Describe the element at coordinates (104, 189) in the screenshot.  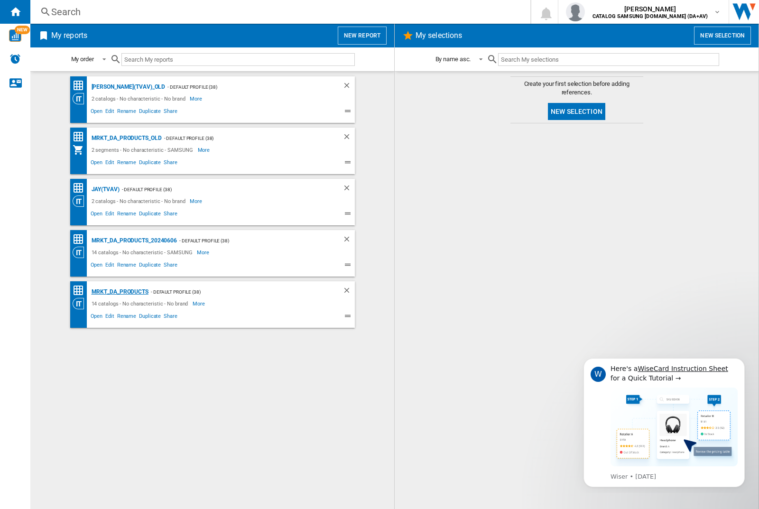
I see `div: JAY(TVAV)` at that location.